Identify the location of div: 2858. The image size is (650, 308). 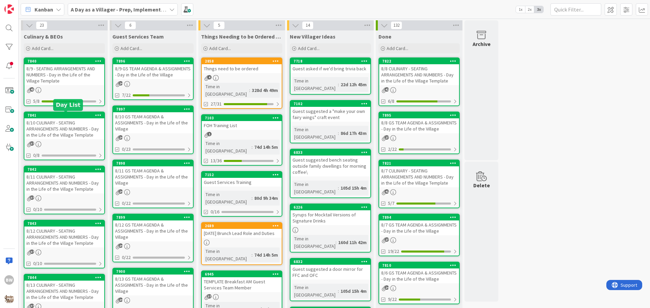
(242, 61).